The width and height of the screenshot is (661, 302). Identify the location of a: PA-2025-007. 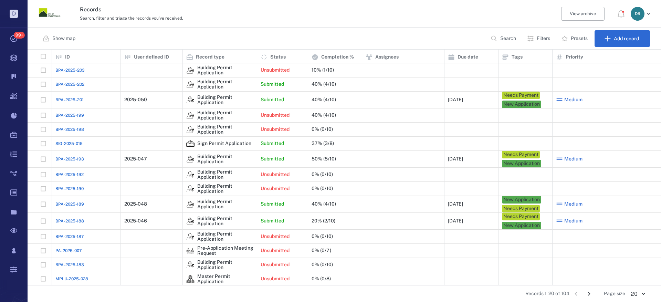
(69, 251).